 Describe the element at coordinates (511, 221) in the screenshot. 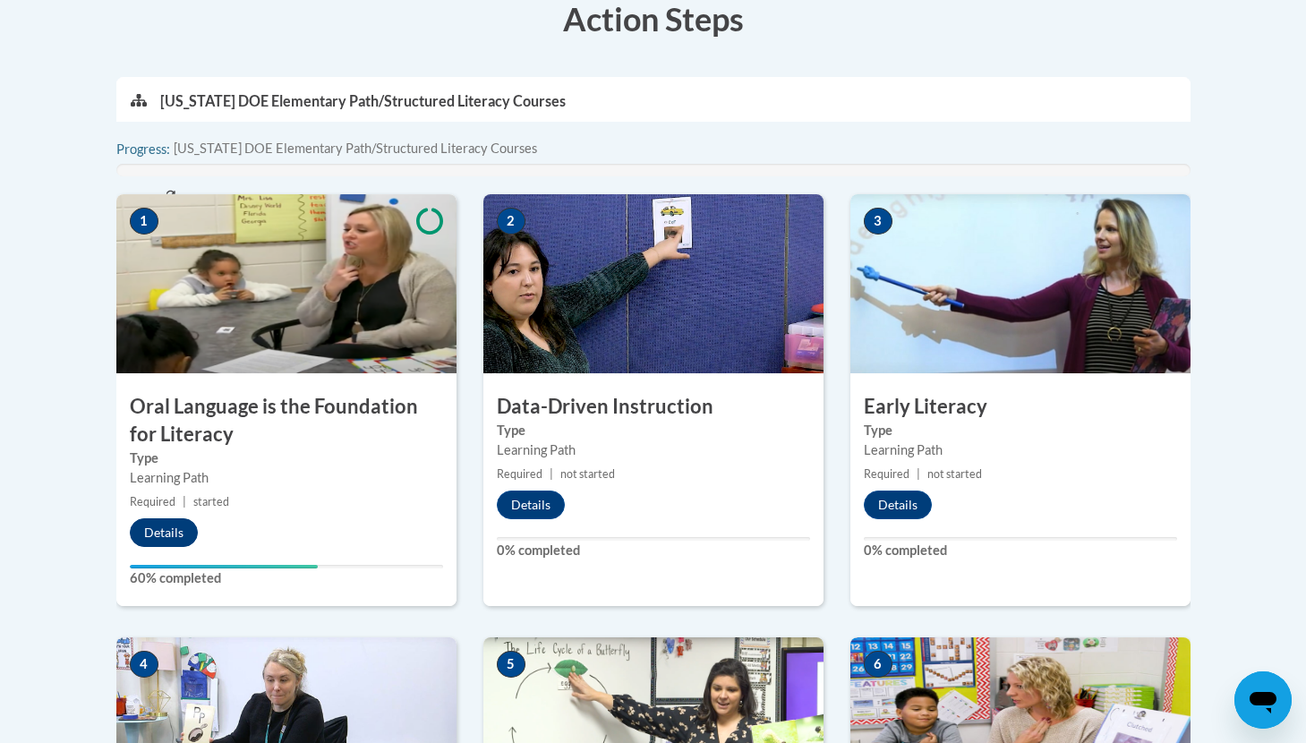

I see `span: 2` at that location.